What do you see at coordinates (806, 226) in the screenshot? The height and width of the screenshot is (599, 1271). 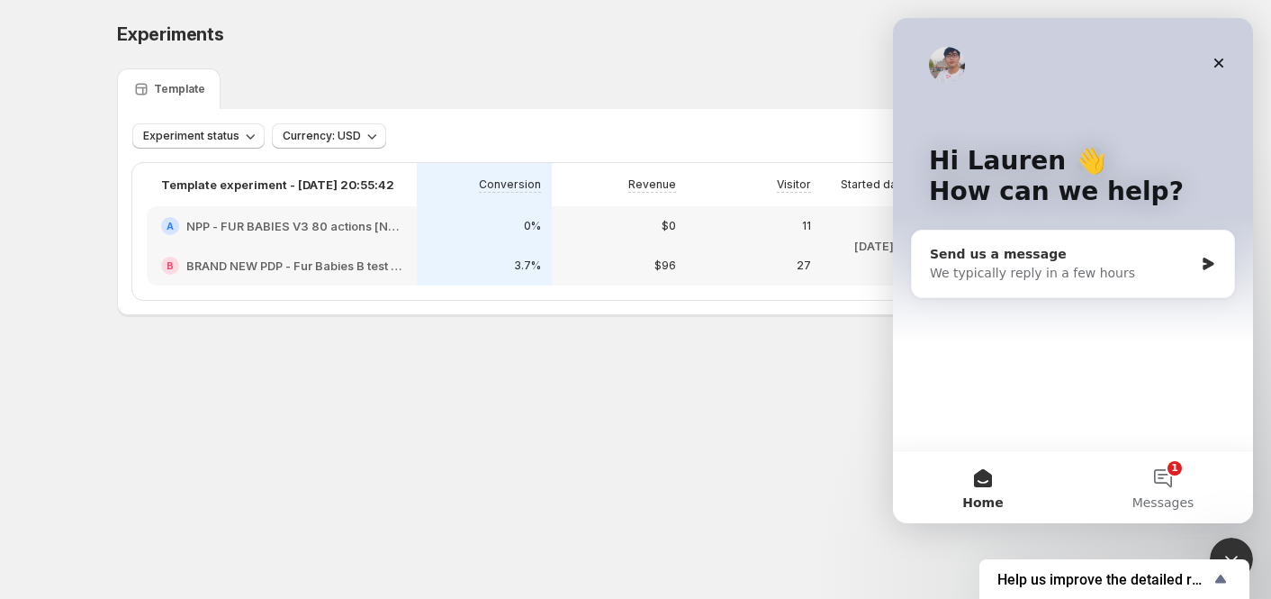 I see `p: 11` at bounding box center [806, 226].